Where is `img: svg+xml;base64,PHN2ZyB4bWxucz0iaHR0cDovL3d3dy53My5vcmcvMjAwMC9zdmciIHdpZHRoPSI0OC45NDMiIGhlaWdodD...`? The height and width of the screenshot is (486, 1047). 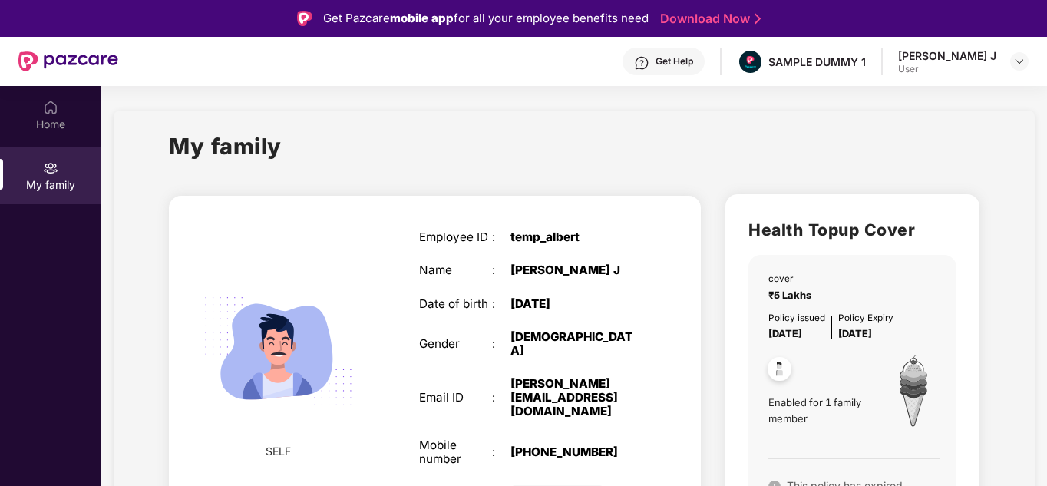 img: svg+xml;base64,PHN2ZyB4bWxucz0iaHR0cDovL3d3dy53My5vcmcvMjAwMC9zdmciIHdpZHRoPSI0OC45NDMiIGhlaWdodD... is located at coordinates (779, 371).